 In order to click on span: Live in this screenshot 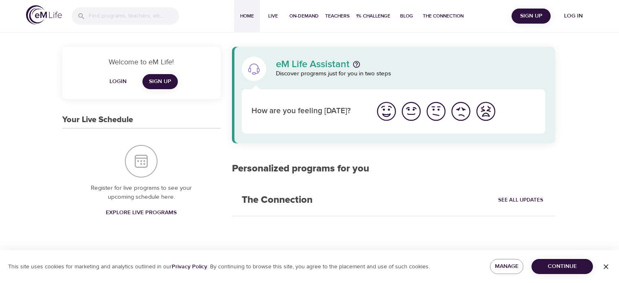, I will do `click(273, 16)`.